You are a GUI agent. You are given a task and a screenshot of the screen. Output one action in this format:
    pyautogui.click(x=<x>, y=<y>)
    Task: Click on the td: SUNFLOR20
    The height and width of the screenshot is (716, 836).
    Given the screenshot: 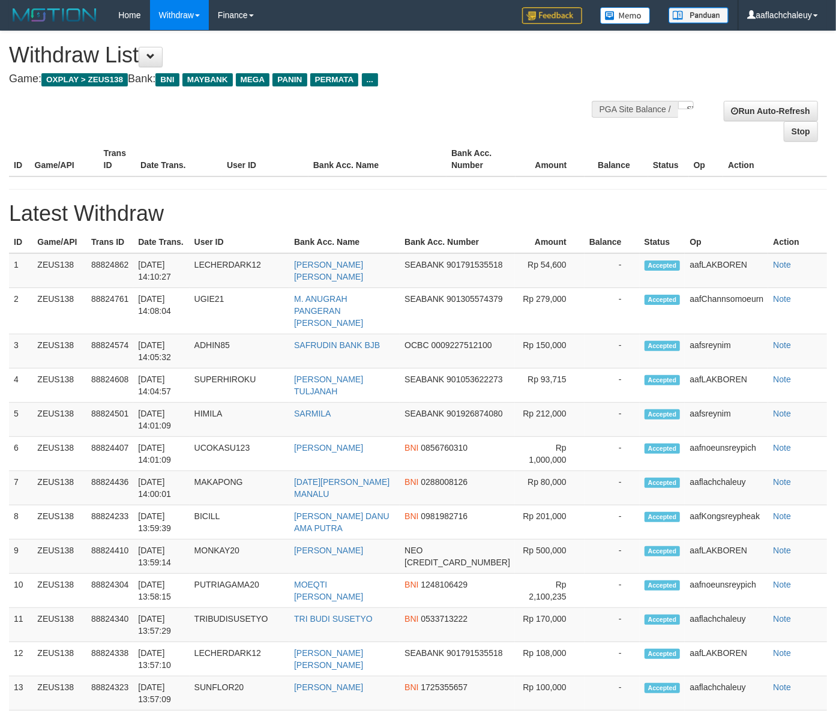 What is the action you would take?
    pyautogui.click(x=239, y=693)
    